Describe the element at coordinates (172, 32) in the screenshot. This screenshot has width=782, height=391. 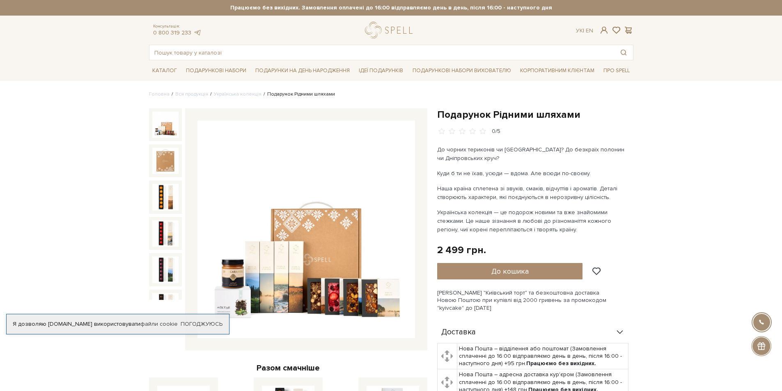
I see `a: 0 800 319 233` at that location.